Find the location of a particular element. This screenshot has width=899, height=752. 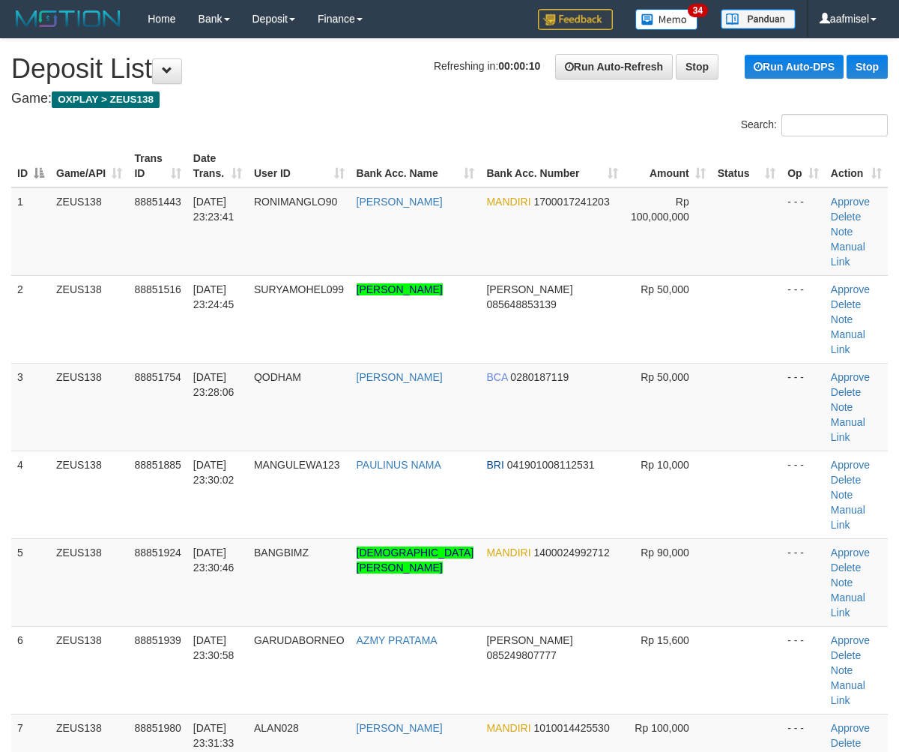

th: Date Trans.: activate to sort column ascending is located at coordinates (217, 166).